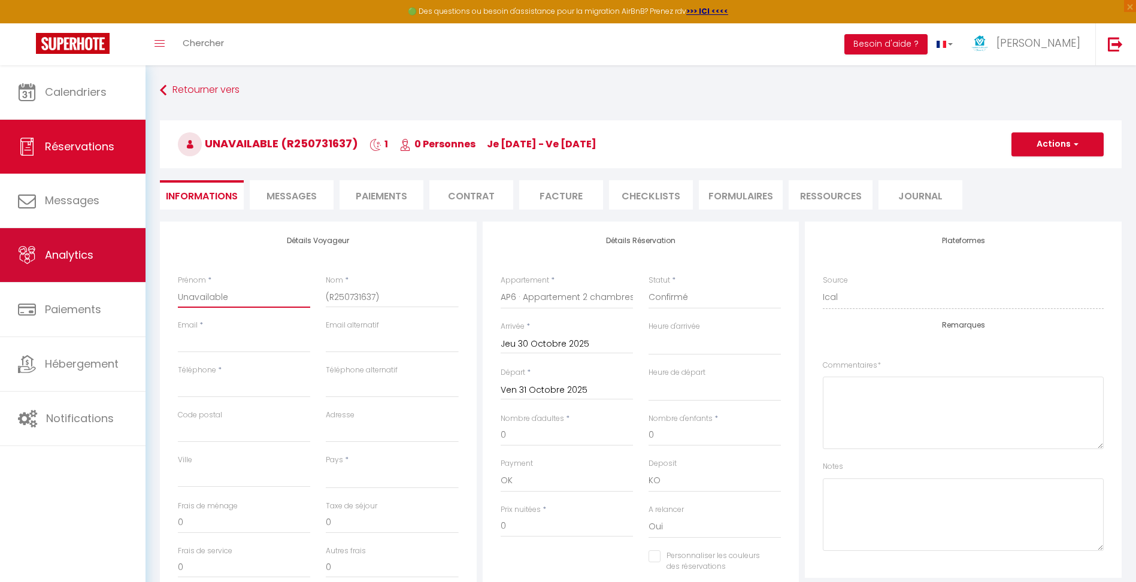  What do you see at coordinates (80, 418) in the screenshot?
I see `span: Notifications` at bounding box center [80, 418].